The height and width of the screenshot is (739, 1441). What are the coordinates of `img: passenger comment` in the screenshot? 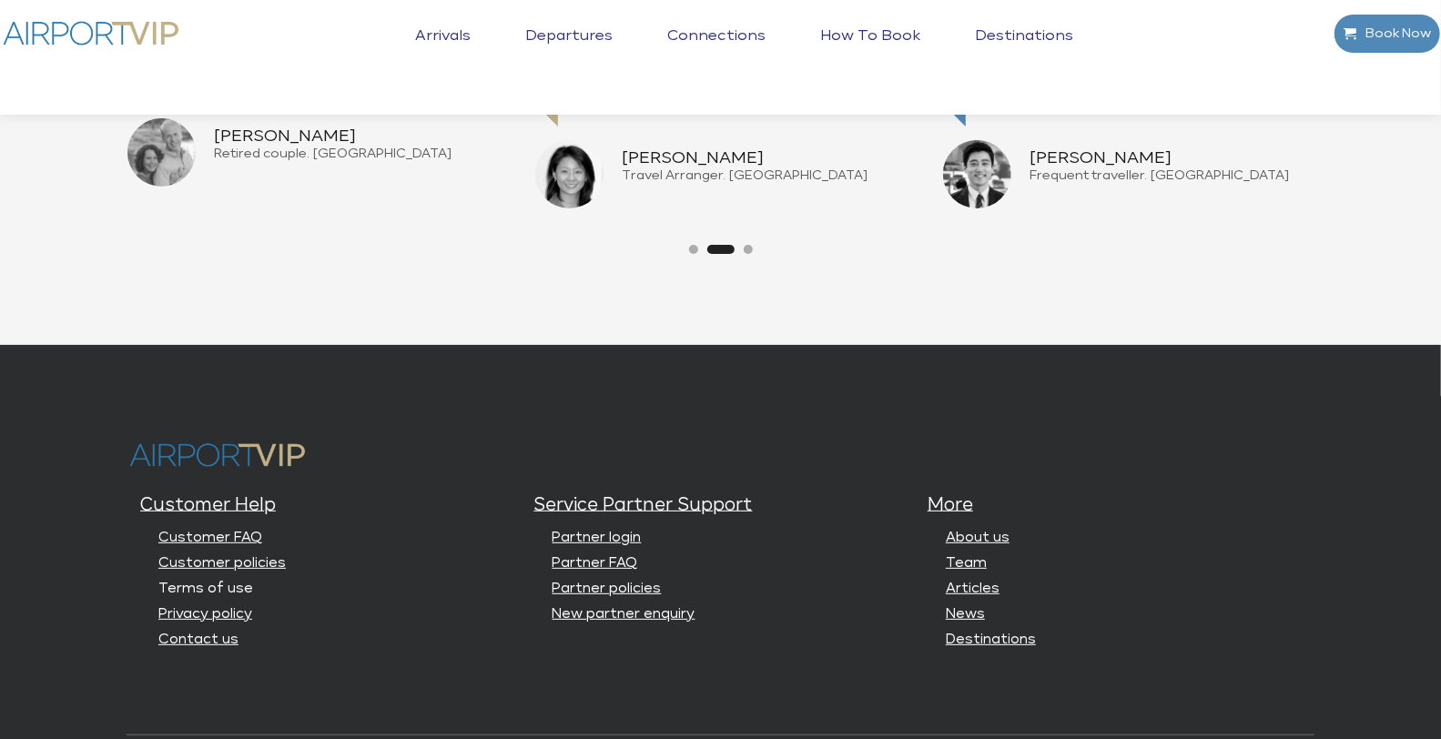 It's located at (161, 152).